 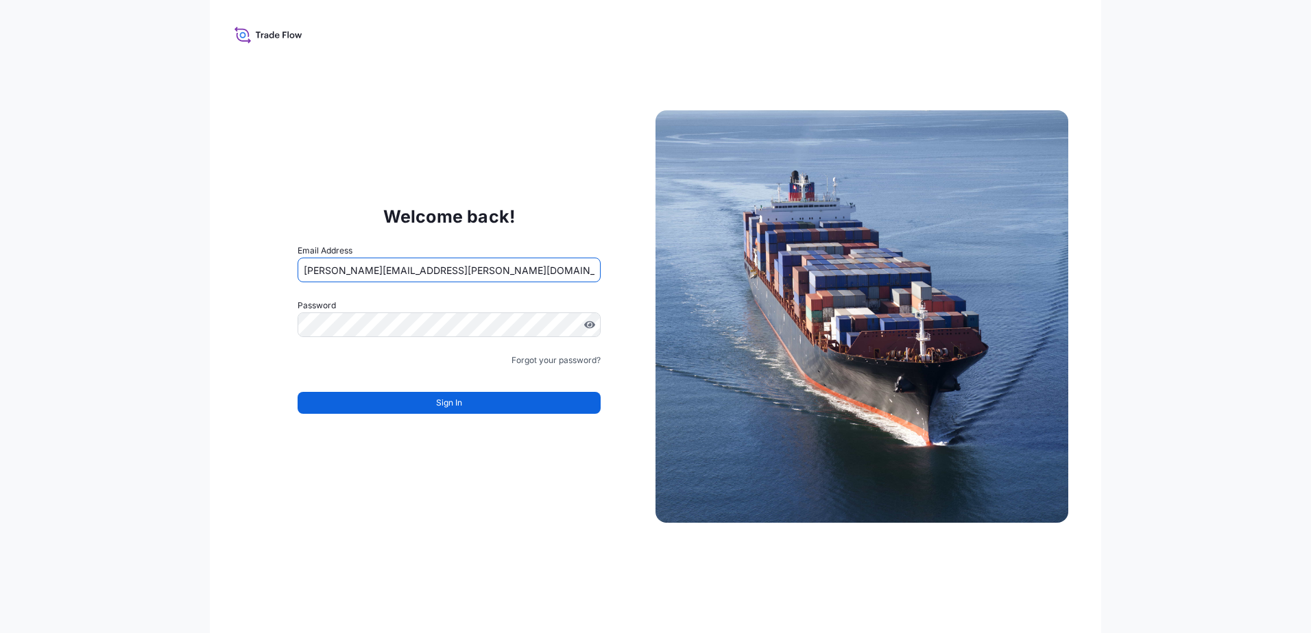 I want to click on label: Password, so click(x=449, y=306).